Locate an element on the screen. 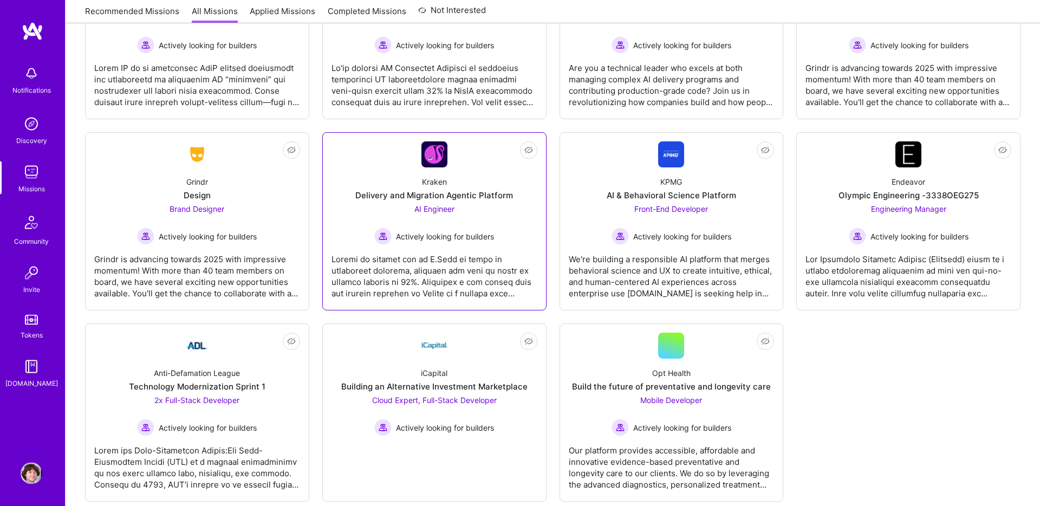 This screenshot has height=506, width=1040. img: guide book is located at coordinates (31, 367).